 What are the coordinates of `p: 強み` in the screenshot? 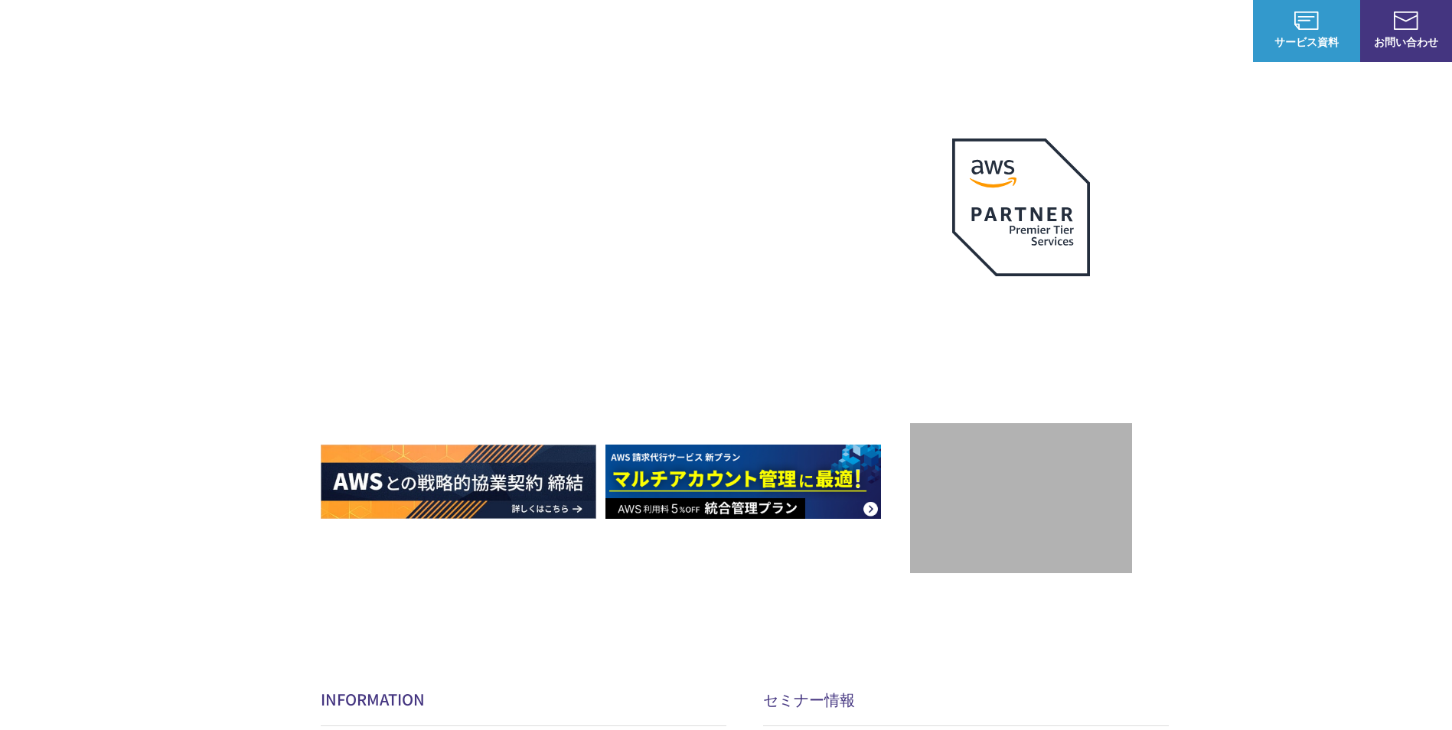 It's located at (742, 31).